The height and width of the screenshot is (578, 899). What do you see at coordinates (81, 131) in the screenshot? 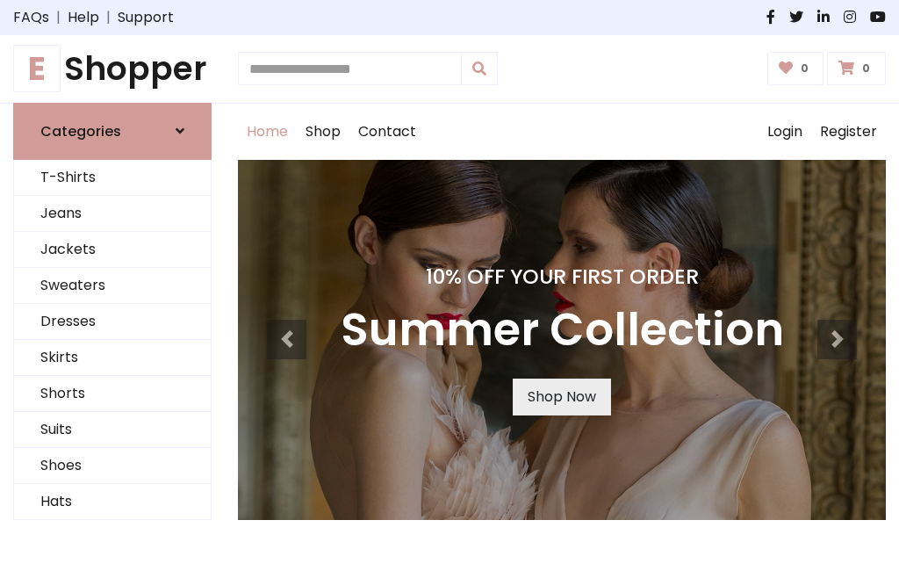
I see `h6: Categories` at bounding box center [81, 131].